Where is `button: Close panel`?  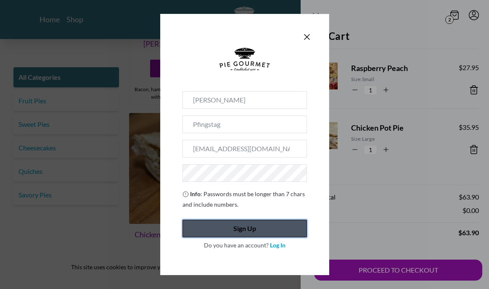
button: Close panel is located at coordinates (307, 37).